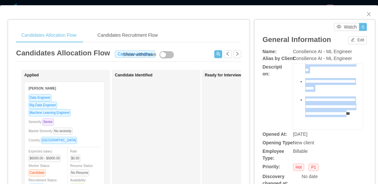 The height and width of the screenshot is (184, 378). Describe the element at coordinates (218, 54) in the screenshot. I see `button: icon: usergroup-add` at that location.